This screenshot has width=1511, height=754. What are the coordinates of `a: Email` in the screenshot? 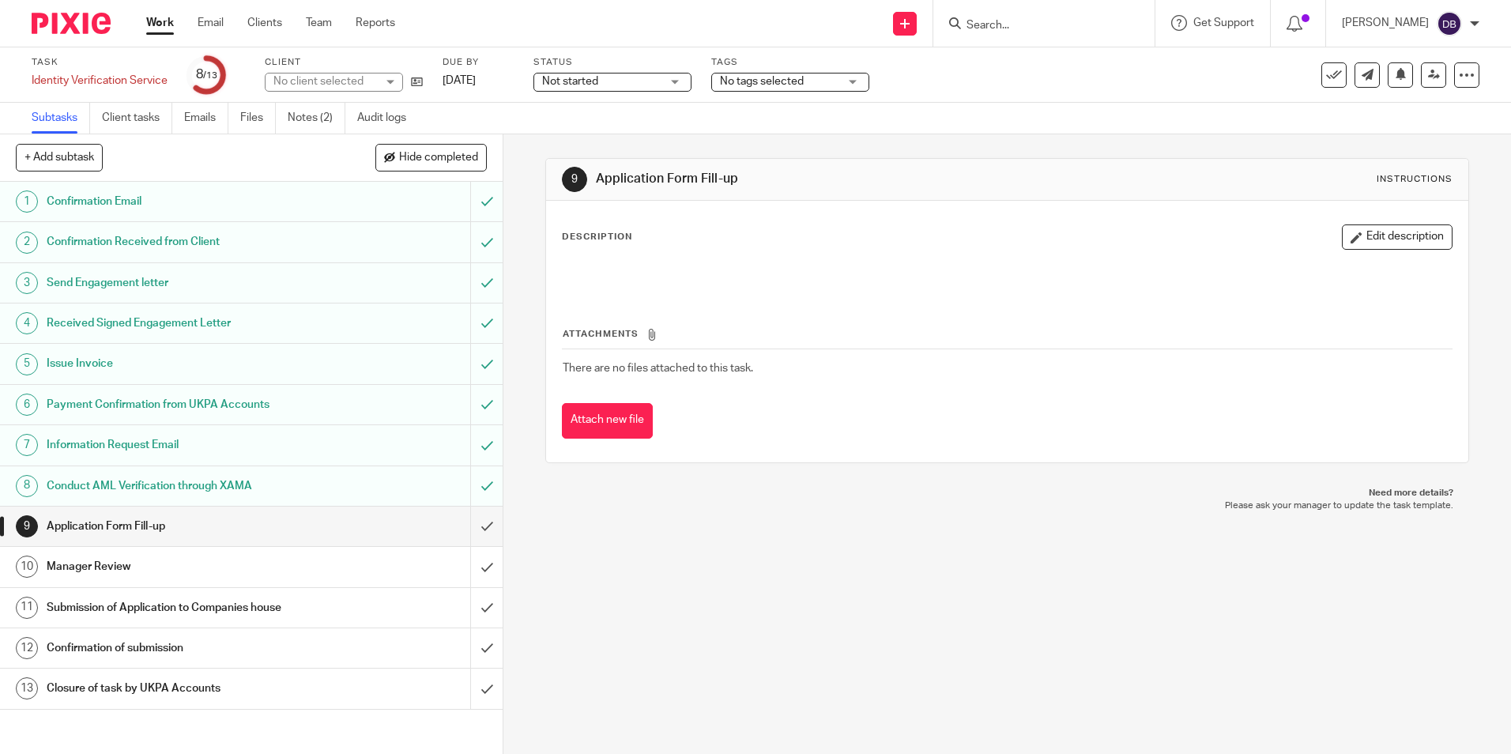 It's located at (210, 23).